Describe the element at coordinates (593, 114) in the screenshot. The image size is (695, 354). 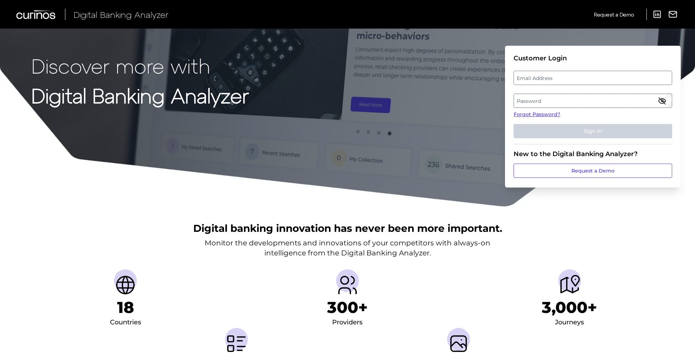
I see `a: Forgot Password?` at that location.